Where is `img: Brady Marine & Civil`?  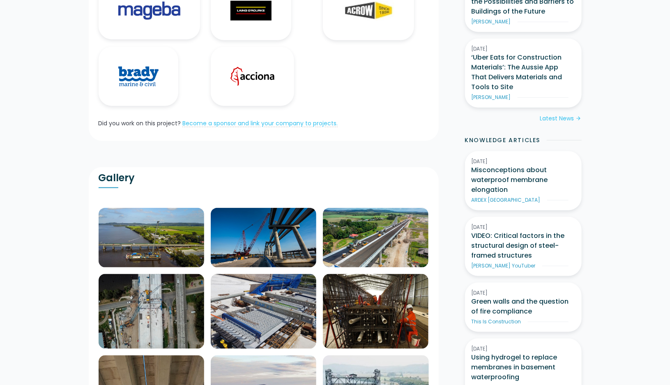
img: Brady Marine & Civil is located at coordinates (138, 76).